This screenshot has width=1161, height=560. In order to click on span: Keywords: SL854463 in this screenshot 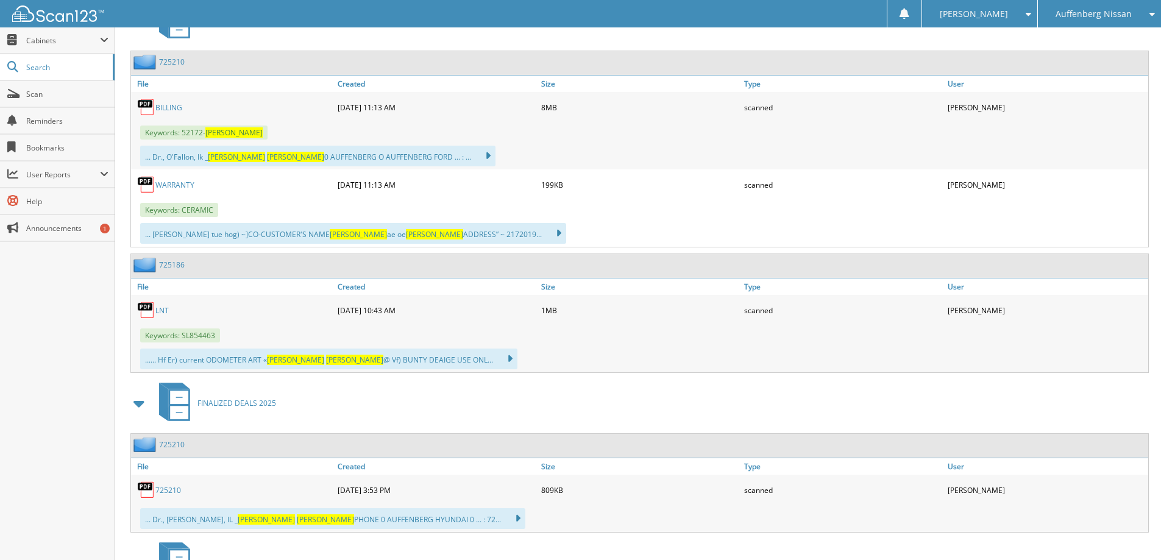, I will do `click(180, 335)`.